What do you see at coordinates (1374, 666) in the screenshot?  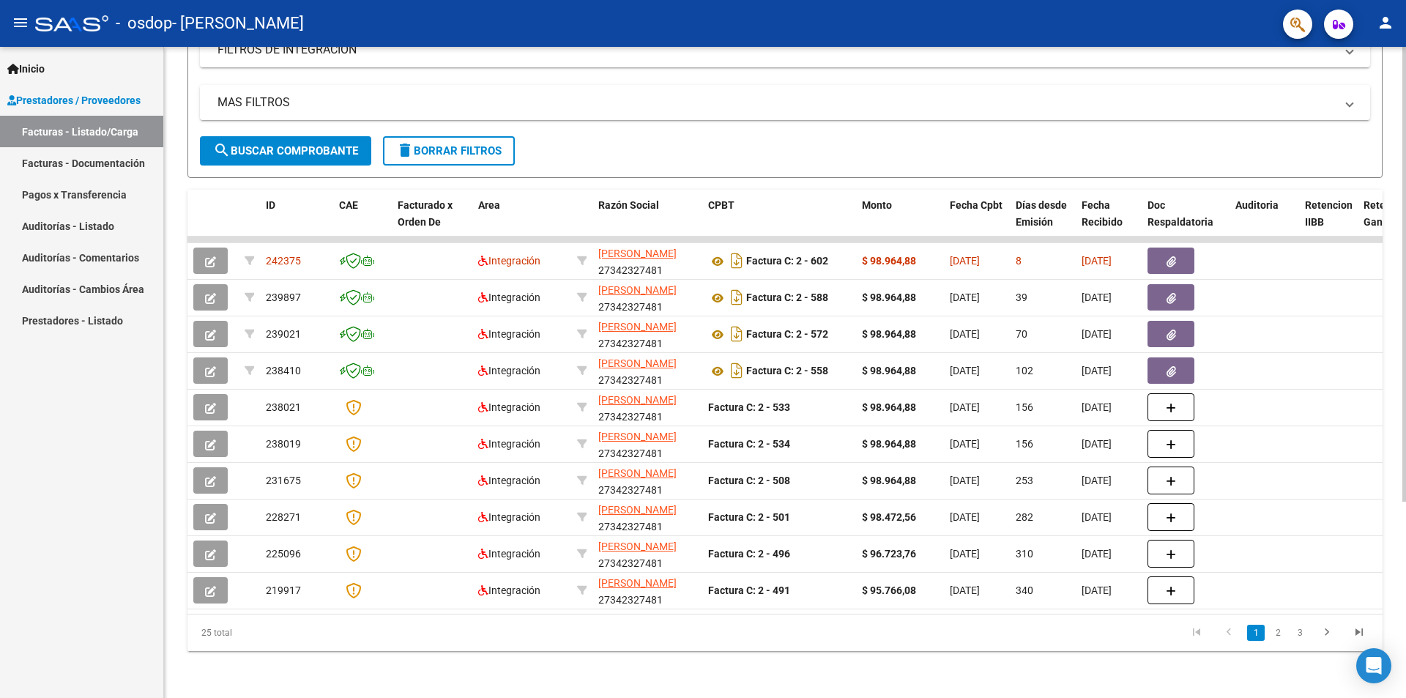 I see `div: Open Intercom Messenger` at bounding box center [1374, 666].